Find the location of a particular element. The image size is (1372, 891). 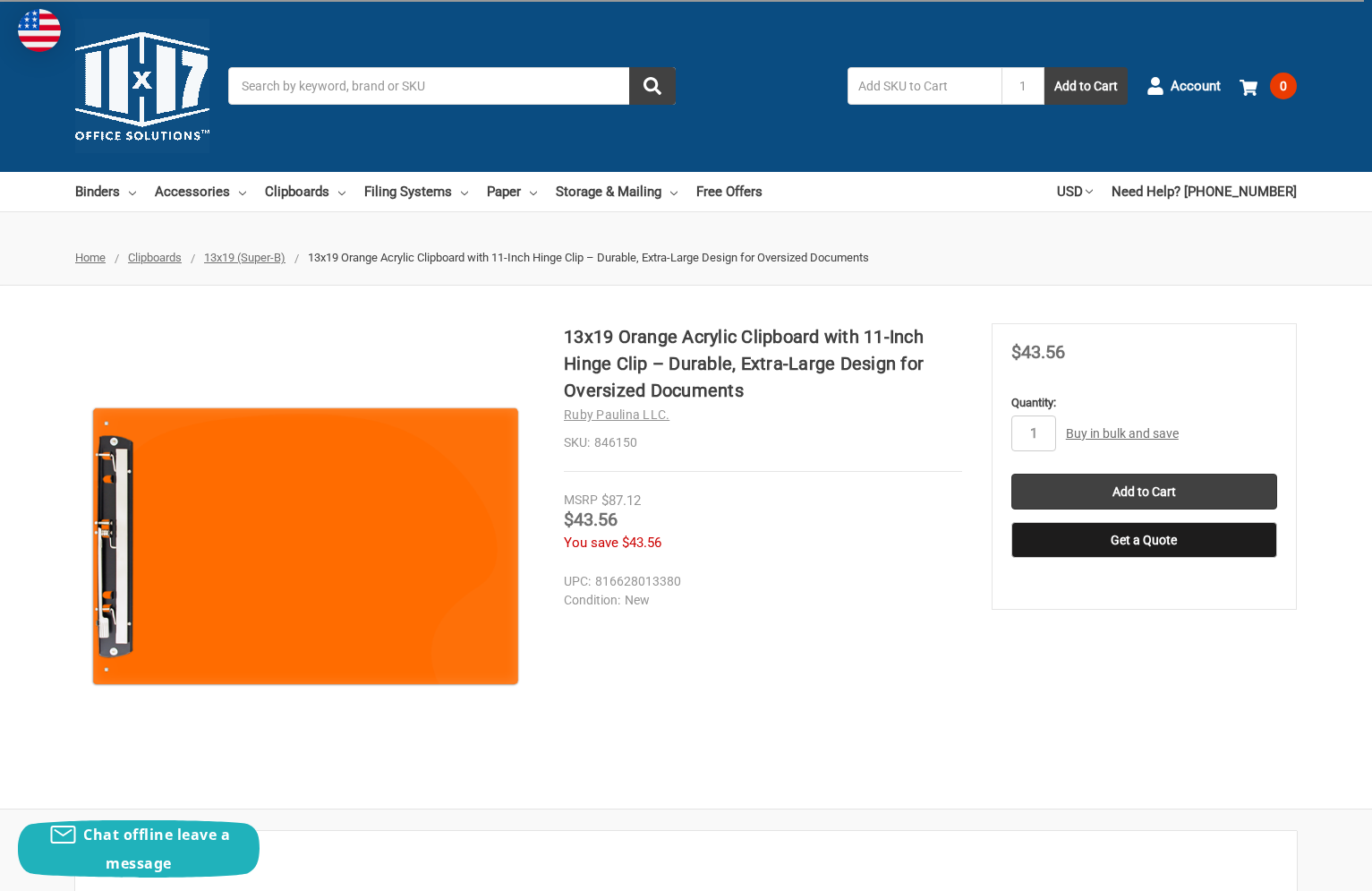

a: Account is located at coordinates (1183, 86).